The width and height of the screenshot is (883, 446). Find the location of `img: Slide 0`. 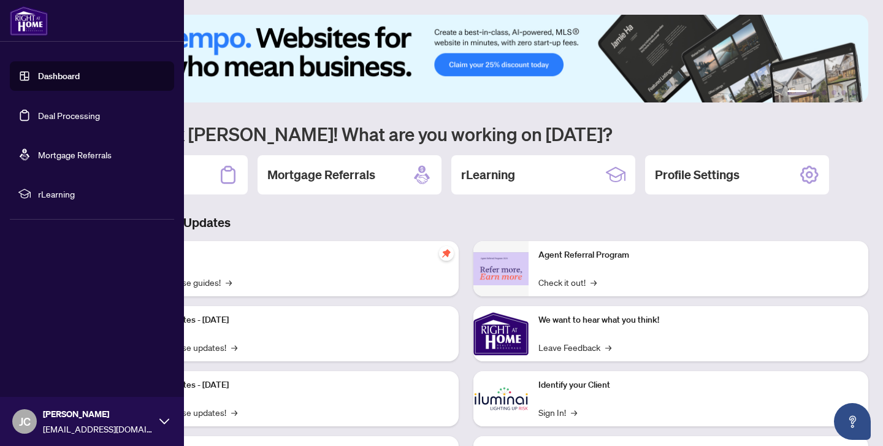

img: Slide 0 is located at coordinates (466, 58).